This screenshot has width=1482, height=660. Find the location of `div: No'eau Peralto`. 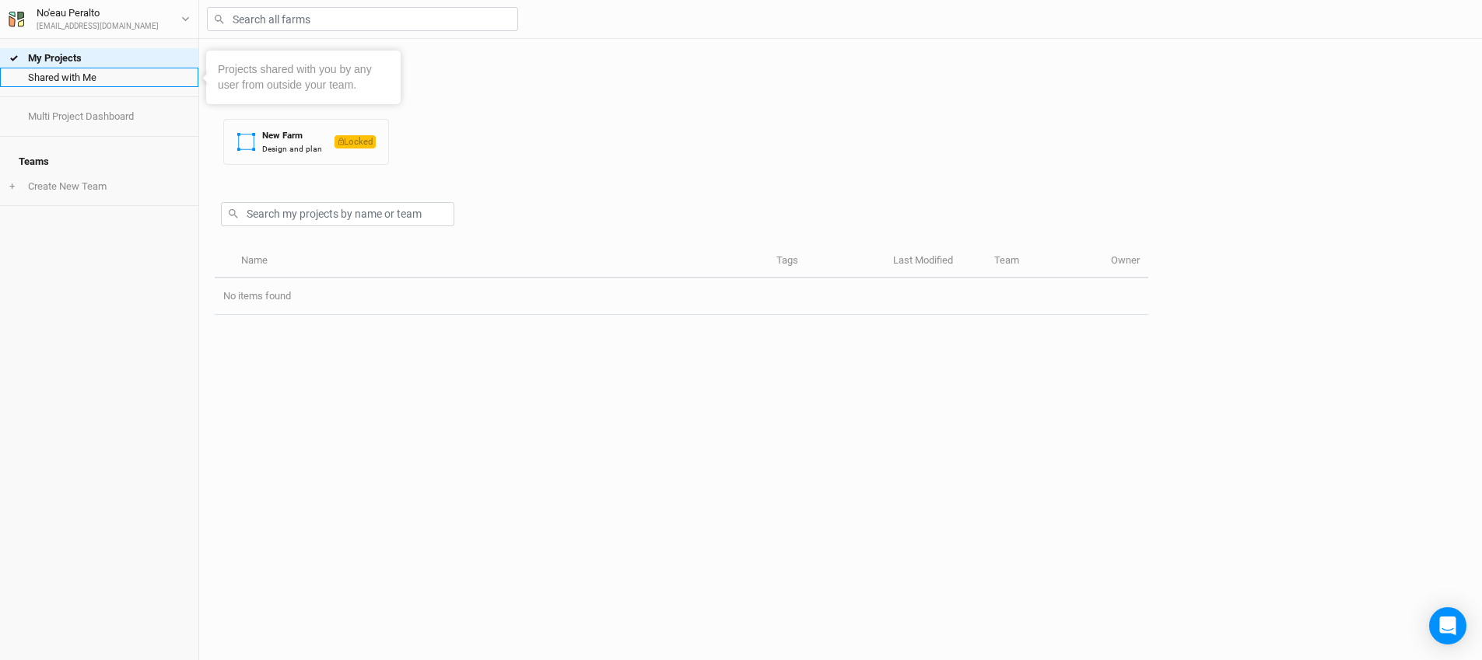

div: No'eau Peralto is located at coordinates (97, 13).